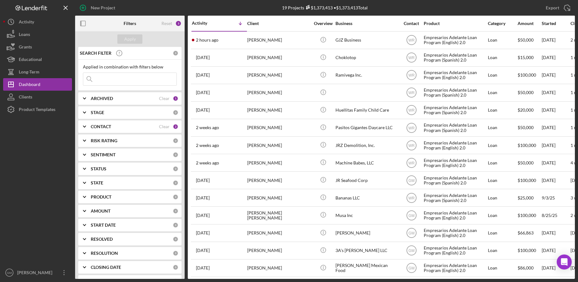  What do you see at coordinates (167, 23) in the screenshot?
I see `div: Reset` at bounding box center [167, 23].